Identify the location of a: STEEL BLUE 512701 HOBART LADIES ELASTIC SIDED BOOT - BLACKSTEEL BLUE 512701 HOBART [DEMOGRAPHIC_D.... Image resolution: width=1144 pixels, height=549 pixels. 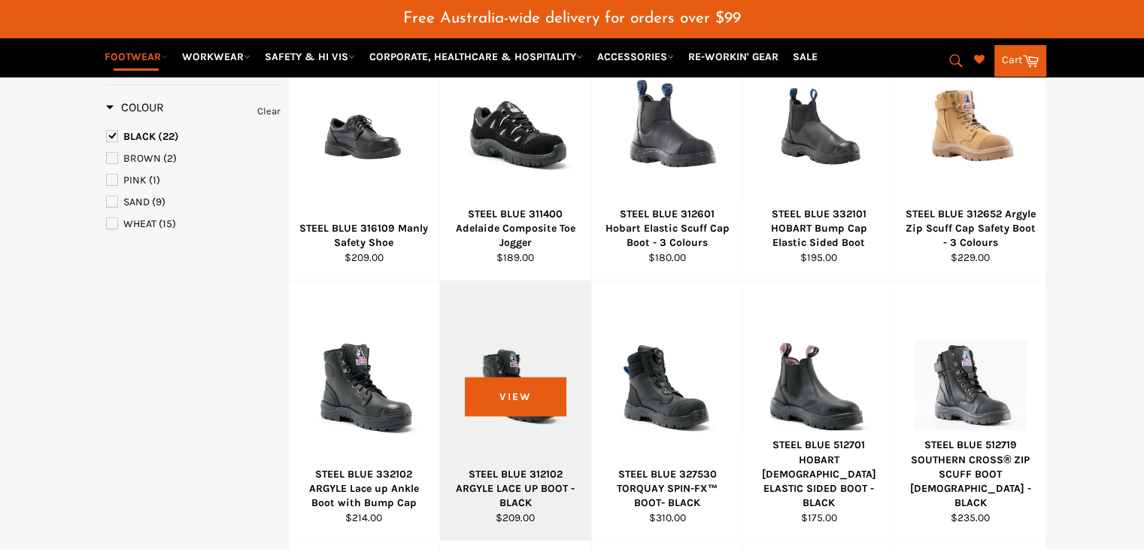
(818, 411).